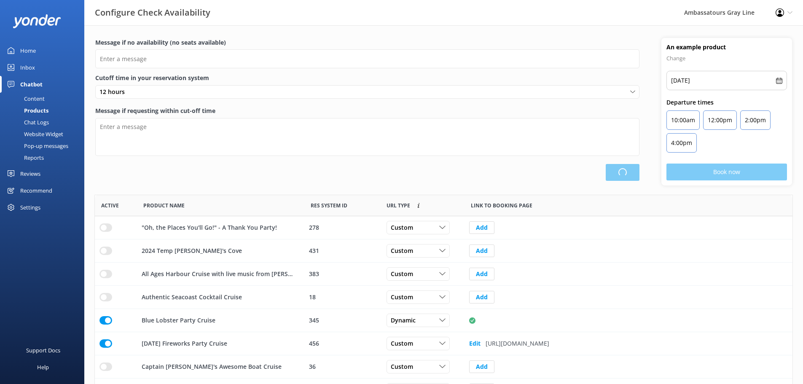 The height and width of the screenshot is (384, 803). What do you see at coordinates (367, 59) in the screenshot?
I see `input: Enter a message` at bounding box center [367, 59].